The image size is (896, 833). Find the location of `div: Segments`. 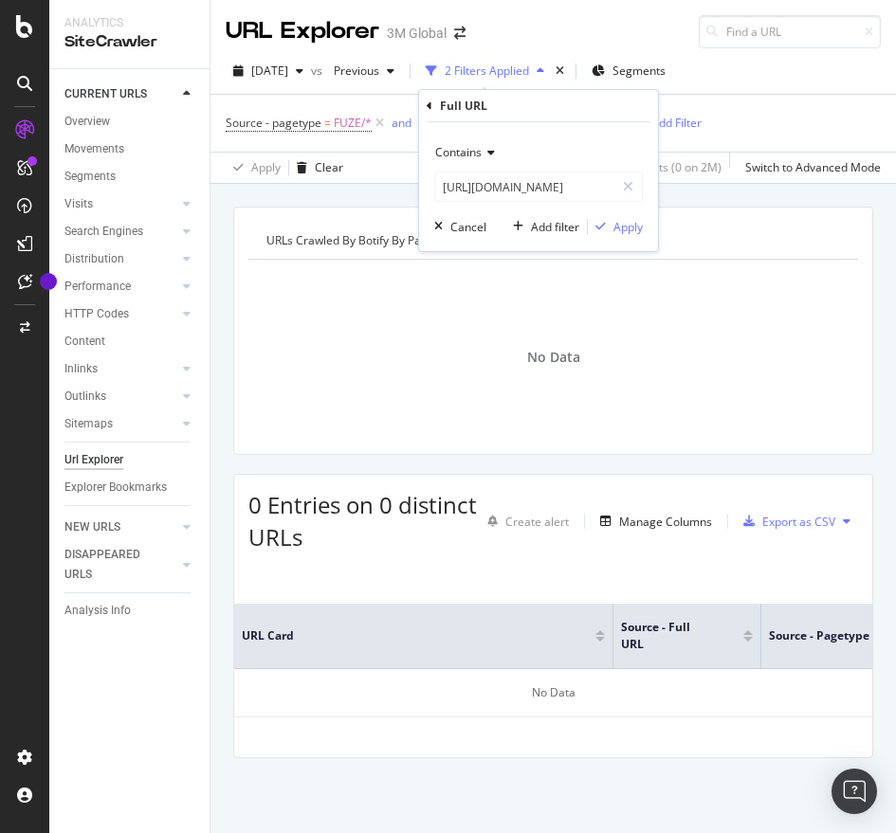

div: Segments is located at coordinates (90, 176).